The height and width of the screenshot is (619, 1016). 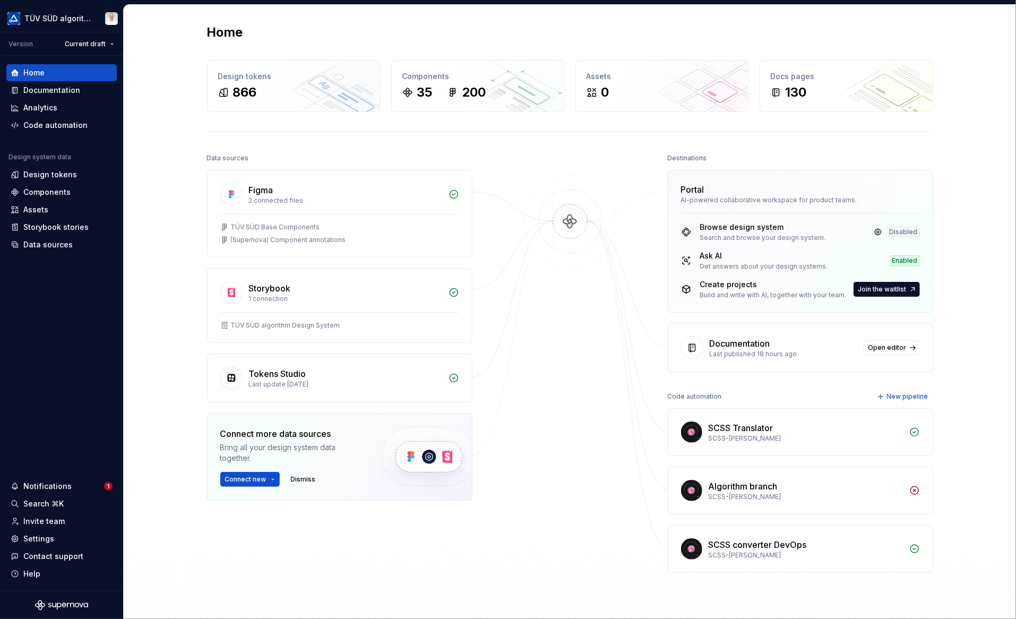 I want to click on button: Join the waitlist, so click(x=886, y=289).